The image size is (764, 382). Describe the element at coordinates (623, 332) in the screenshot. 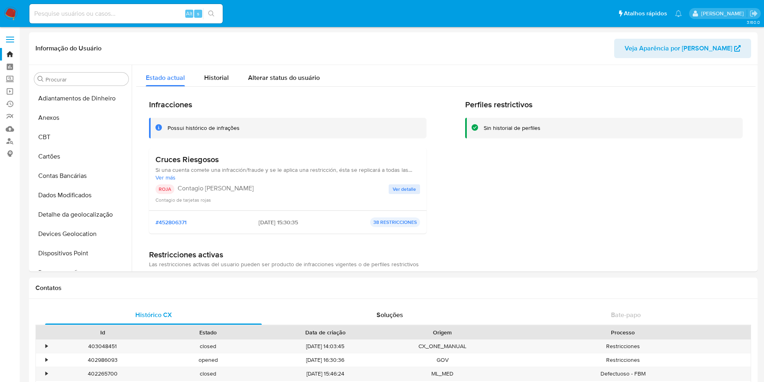

I see `div: Processo` at that location.